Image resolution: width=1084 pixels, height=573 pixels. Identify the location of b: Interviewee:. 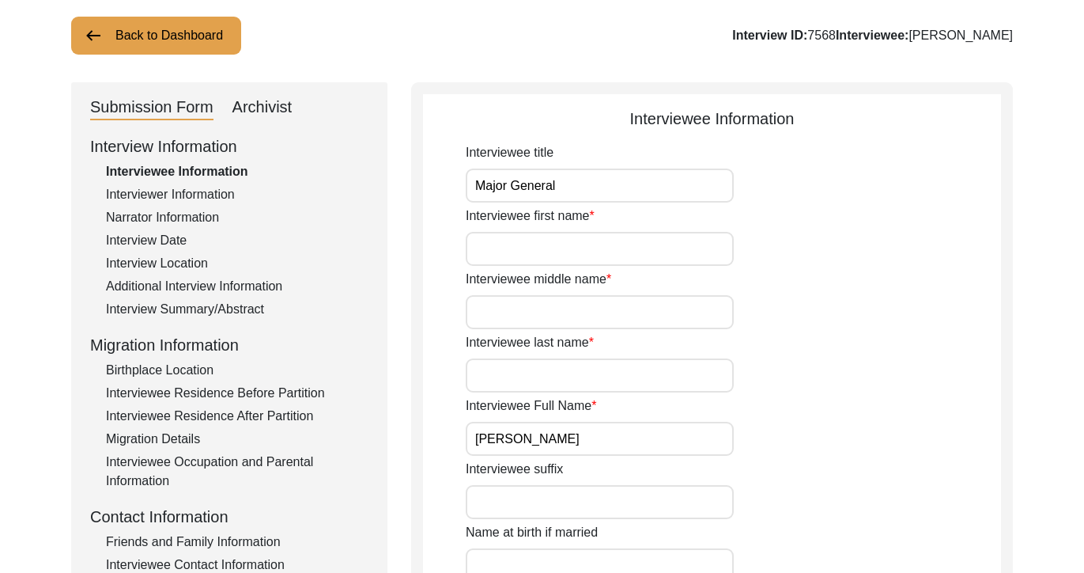
(872, 35).